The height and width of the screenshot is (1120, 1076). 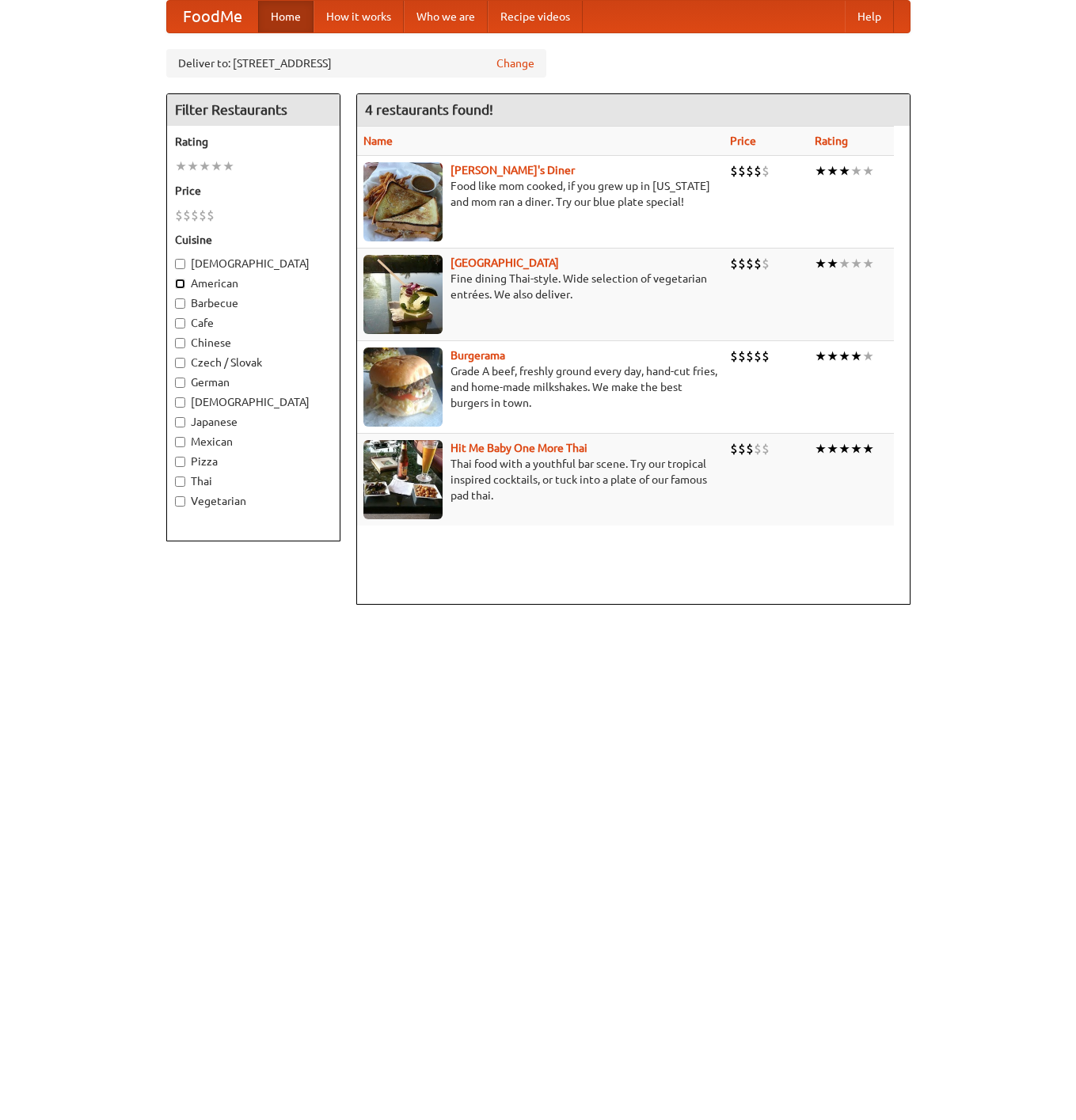 What do you see at coordinates (253, 342) in the screenshot?
I see `label: Chinese` at bounding box center [253, 342].